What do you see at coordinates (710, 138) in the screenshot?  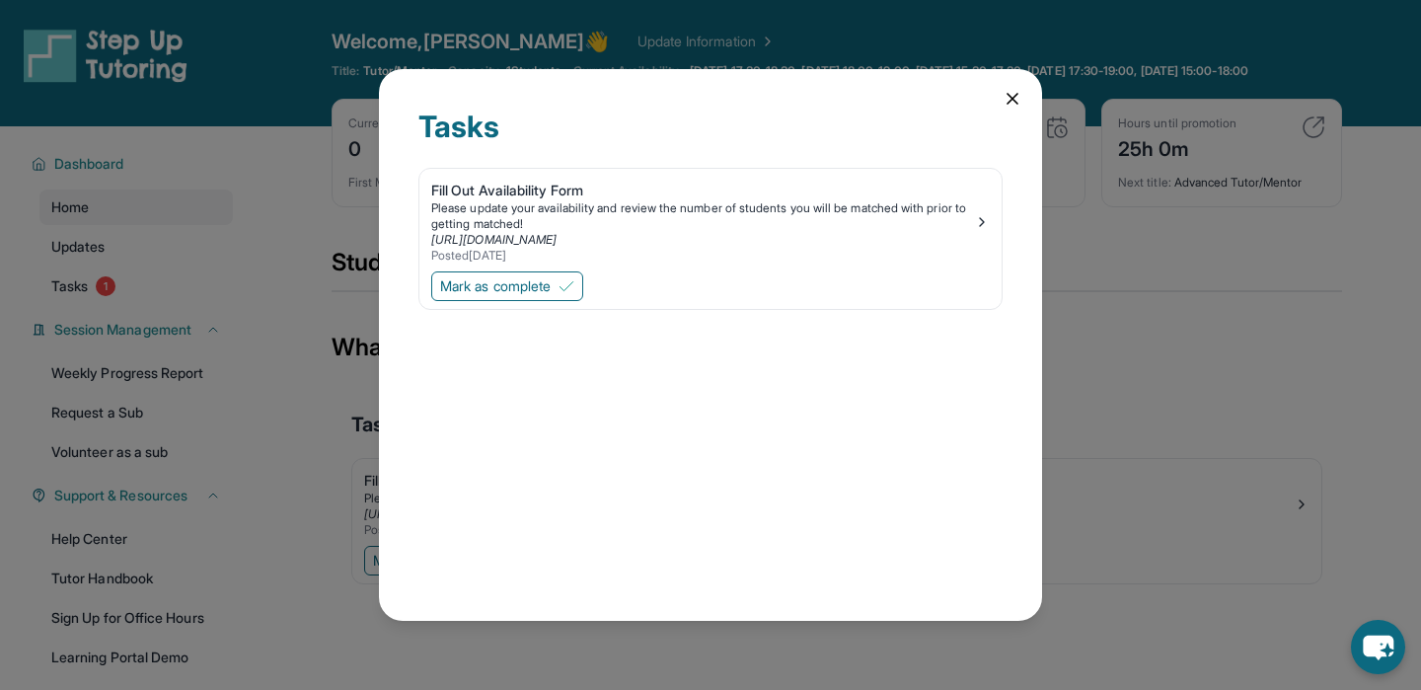 I see `div: Tasks` at bounding box center [710, 138].